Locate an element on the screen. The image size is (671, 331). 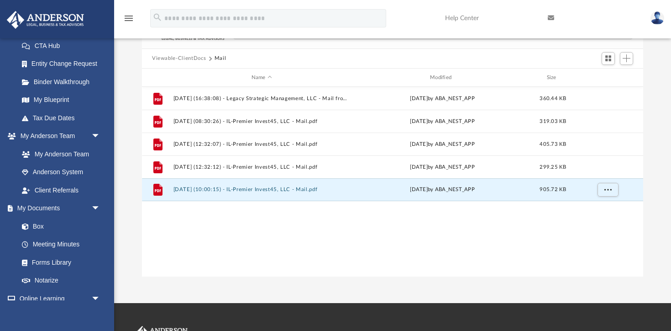
div: by ABA_NEST_APP is located at coordinates (443, 190).